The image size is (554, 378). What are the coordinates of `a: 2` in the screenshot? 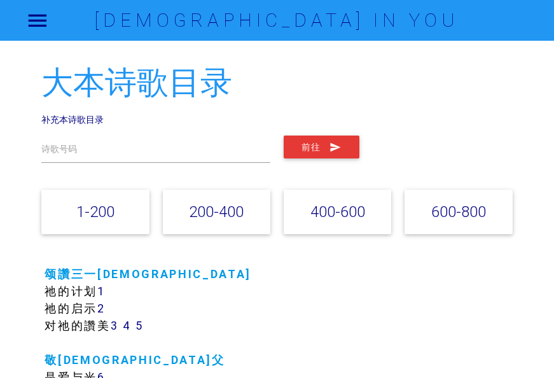 It's located at (101, 308).